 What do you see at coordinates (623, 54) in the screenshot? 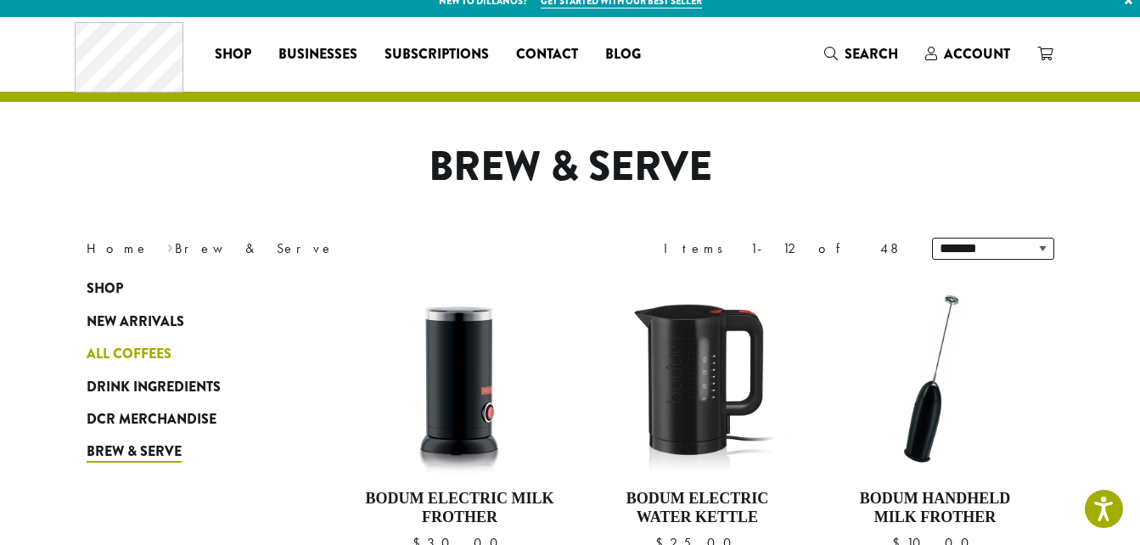
I see `span: Blog` at bounding box center [623, 54].